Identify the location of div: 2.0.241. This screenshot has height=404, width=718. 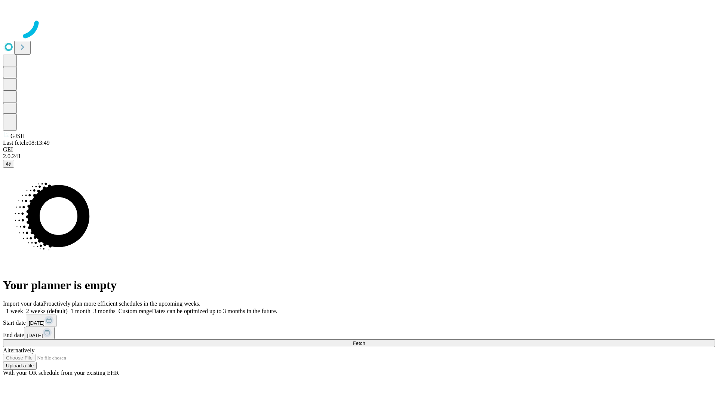
(359, 156).